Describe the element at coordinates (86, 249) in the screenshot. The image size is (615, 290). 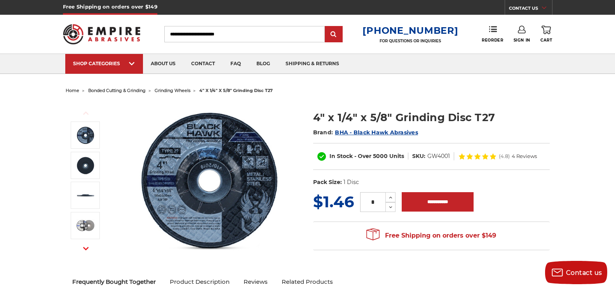
I see `button: Next` at that location.